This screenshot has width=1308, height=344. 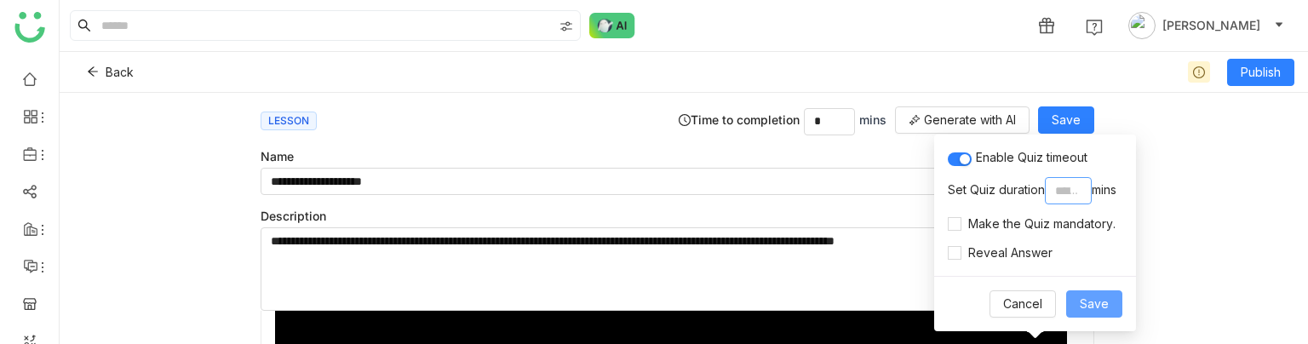 I want to click on div: LESSON, so click(x=289, y=121).